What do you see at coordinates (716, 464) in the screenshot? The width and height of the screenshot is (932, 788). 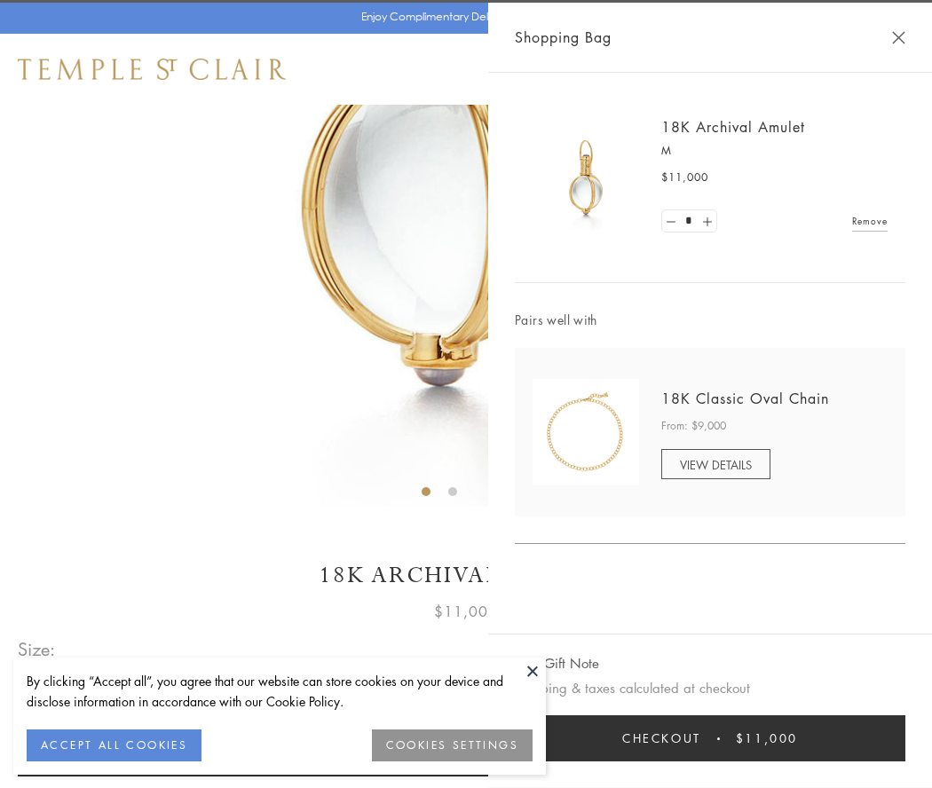 I see `a: VIEW DETAILS` at bounding box center [716, 464].